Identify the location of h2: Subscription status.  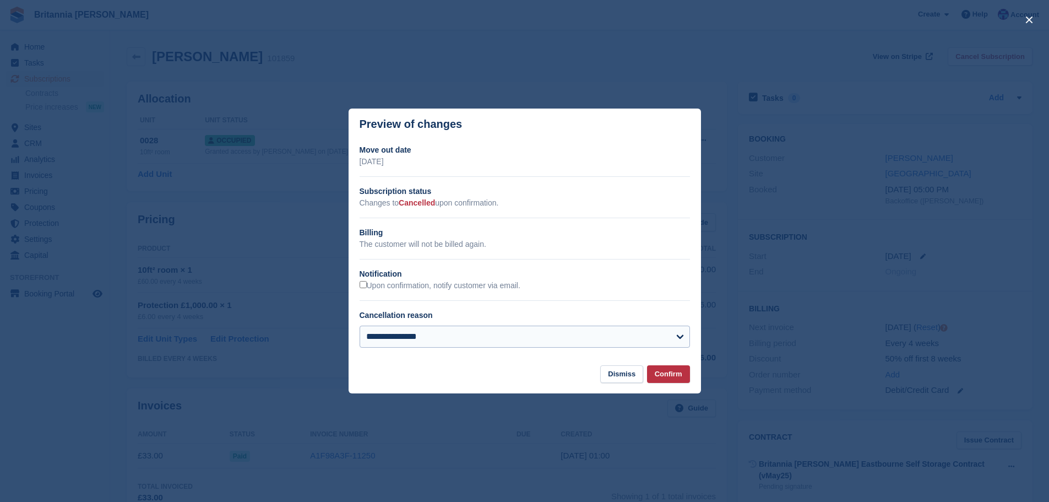
(525, 191).